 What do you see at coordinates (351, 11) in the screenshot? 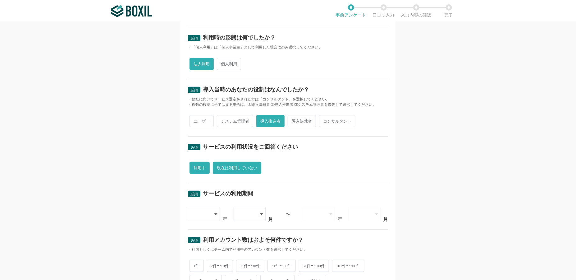
I see `li: 事前アンケート` at bounding box center [351, 11].